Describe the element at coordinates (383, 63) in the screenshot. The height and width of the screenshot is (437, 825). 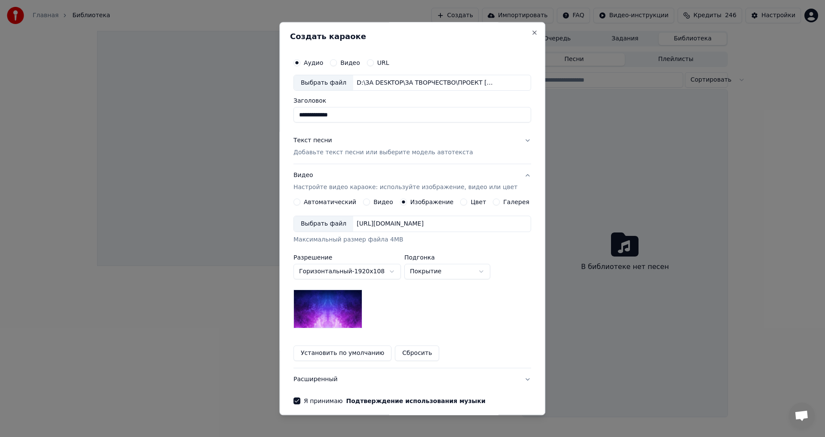
I see `label: URL` at that location.